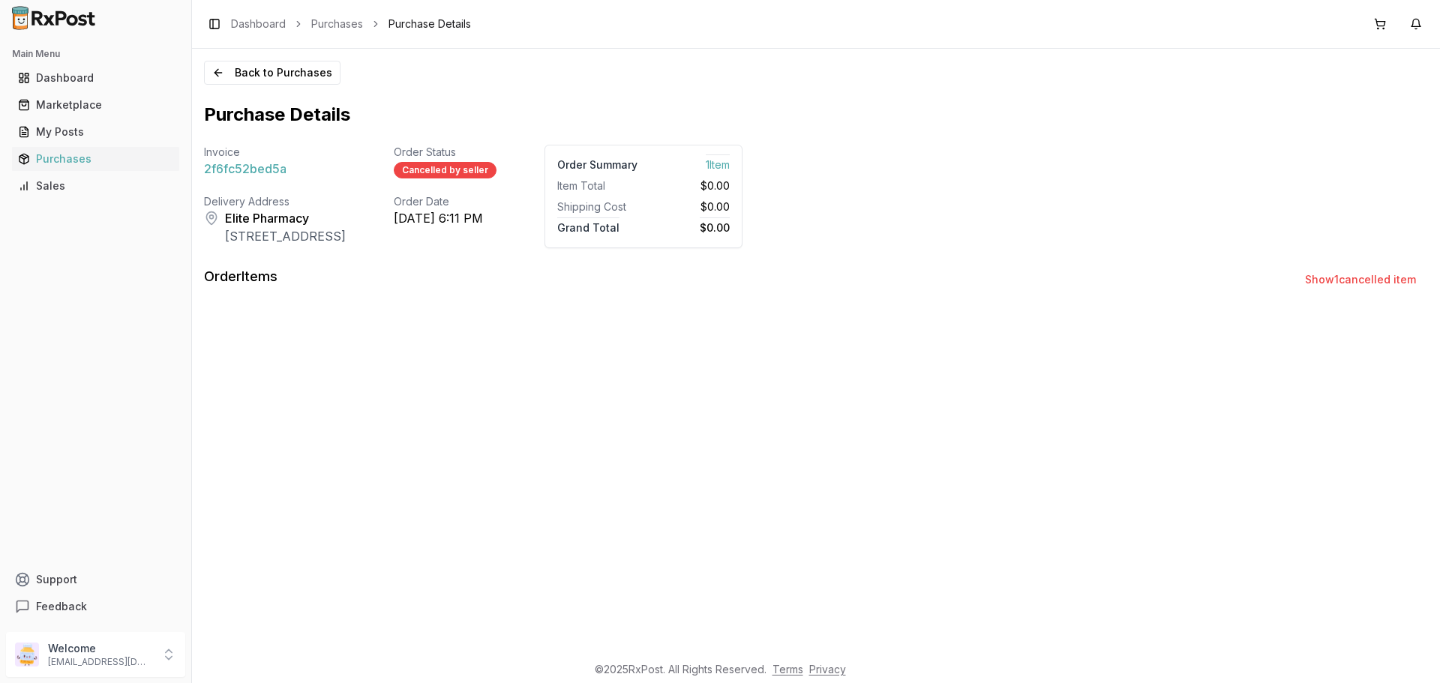 The image size is (1440, 683). I want to click on a: My Posts, so click(95, 132).